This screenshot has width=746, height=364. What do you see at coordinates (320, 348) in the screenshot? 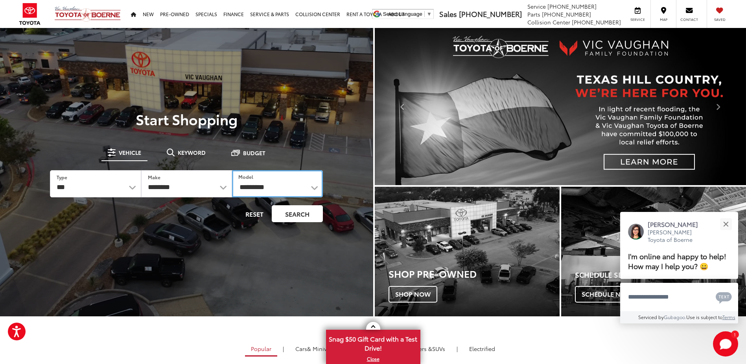
I see `span: & Minivan` at bounding box center [320, 348].